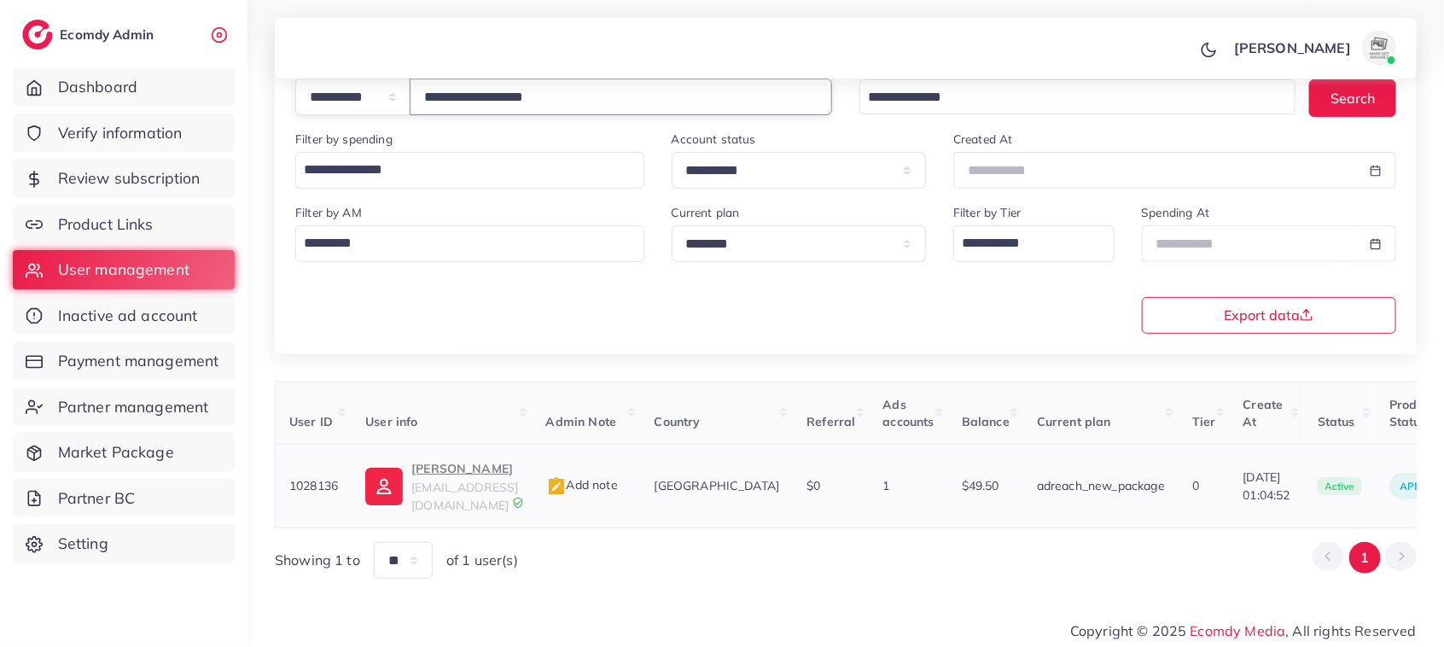 This screenshot has height=647, width=1444. I want to click on span: Referral, so click(830, 422).